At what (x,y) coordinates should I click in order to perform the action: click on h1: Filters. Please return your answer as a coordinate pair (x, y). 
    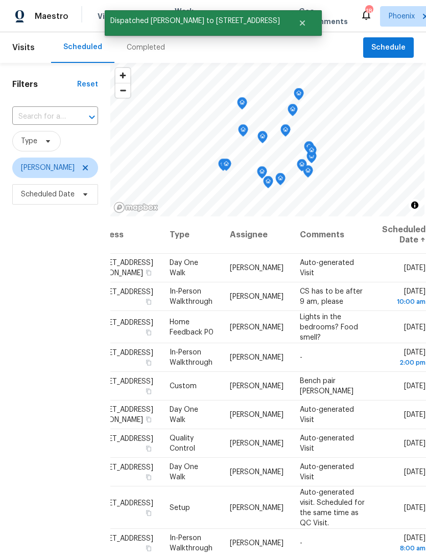
    Looking at the image, I should click on (44, 84).